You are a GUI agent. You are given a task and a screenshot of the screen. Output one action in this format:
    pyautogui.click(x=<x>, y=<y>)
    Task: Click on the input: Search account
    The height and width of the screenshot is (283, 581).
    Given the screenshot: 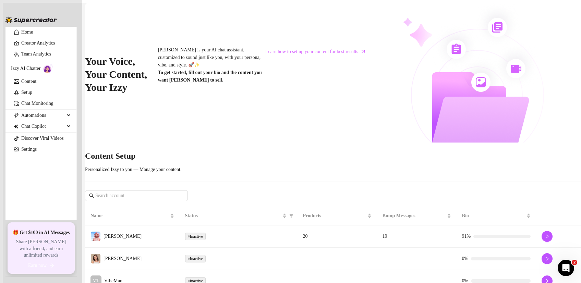 What is the action you would take?
    pyautogui.click(x=137, y=196)
    